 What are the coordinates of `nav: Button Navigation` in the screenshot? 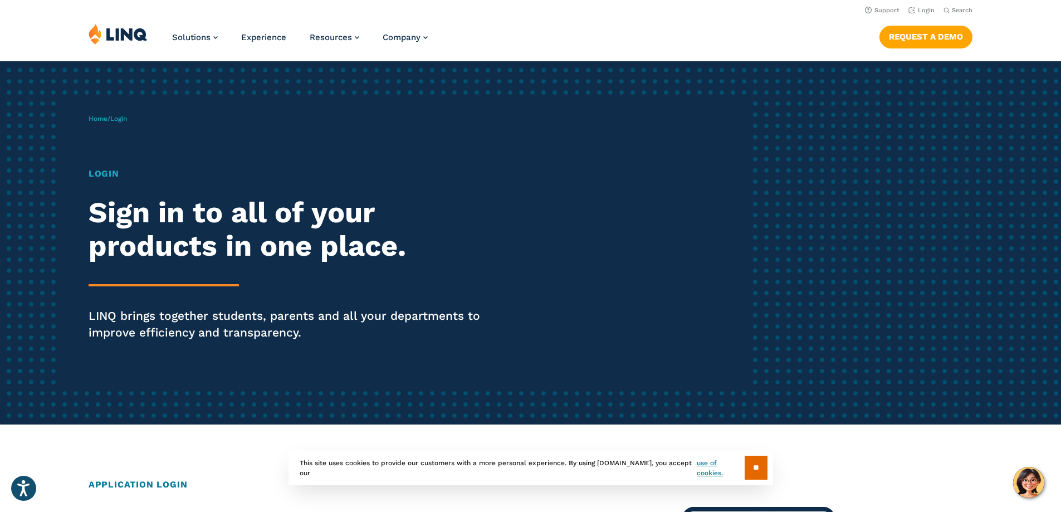 It's located at (926, 36).